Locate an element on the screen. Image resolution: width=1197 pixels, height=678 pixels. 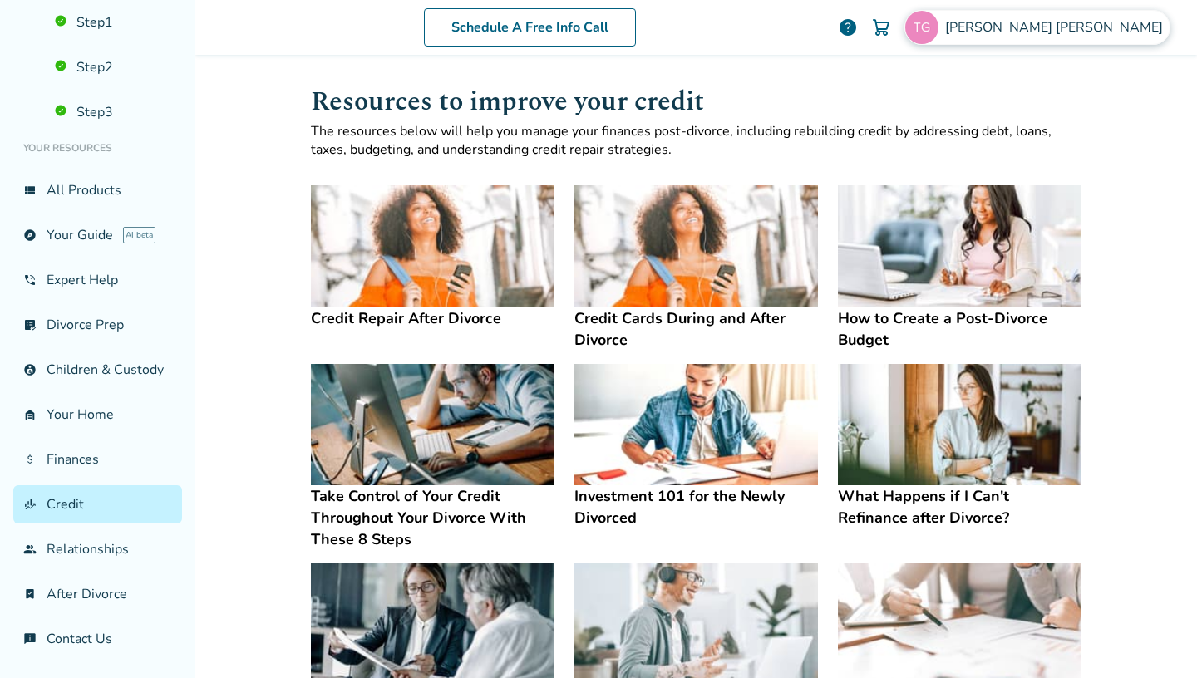
p: The resources below will help you manage your finances post-divorce, including rebuilding credit ... is located at coordinates (696, 140).